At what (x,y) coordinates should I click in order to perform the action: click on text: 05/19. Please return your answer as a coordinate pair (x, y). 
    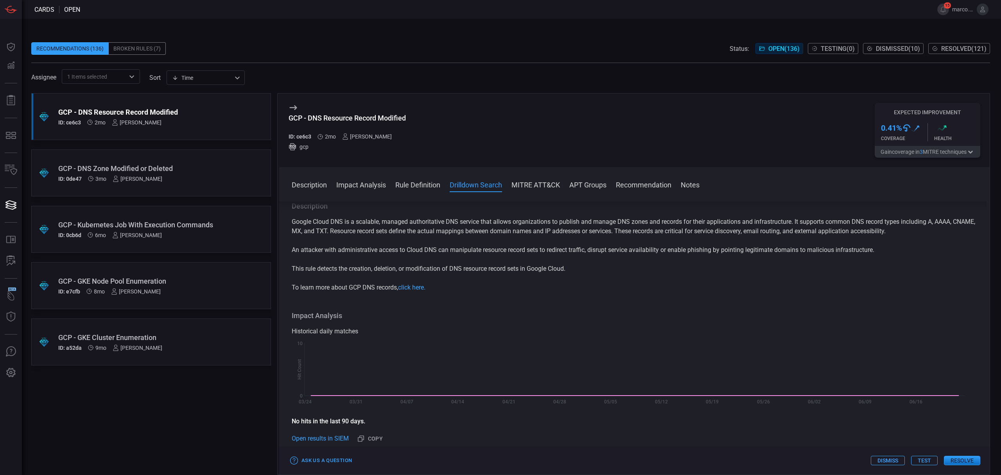
    Looking at the image, I should click on (712, 402).